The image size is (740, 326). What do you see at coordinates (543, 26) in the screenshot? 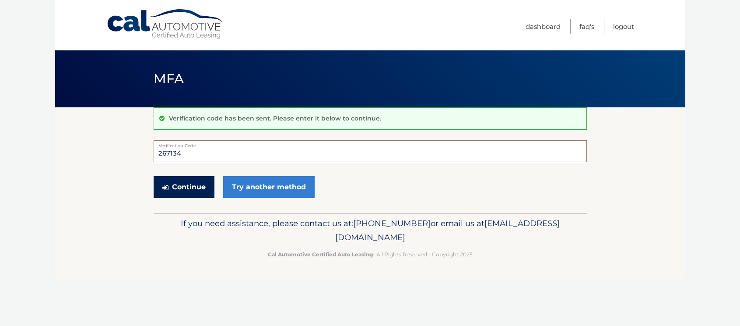
I see `a: Dashboard` at bounding box center [543, 26].